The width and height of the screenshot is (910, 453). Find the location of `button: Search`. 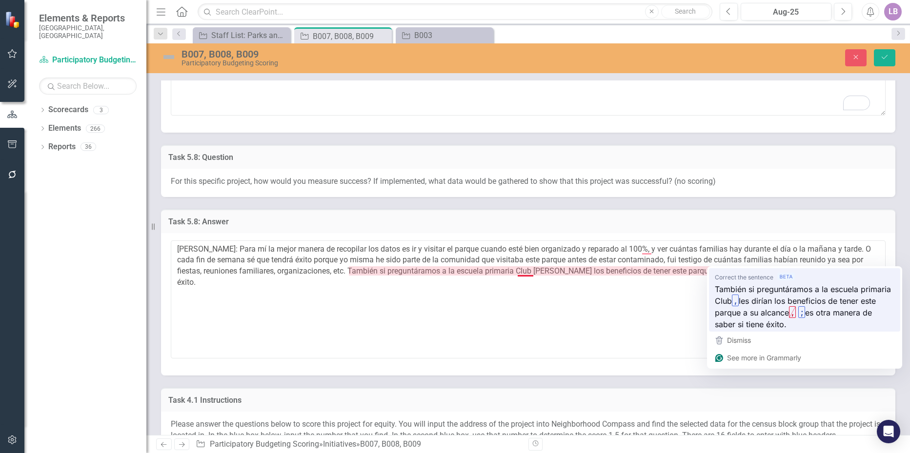

button: Search is located at coordinates (685, 12).